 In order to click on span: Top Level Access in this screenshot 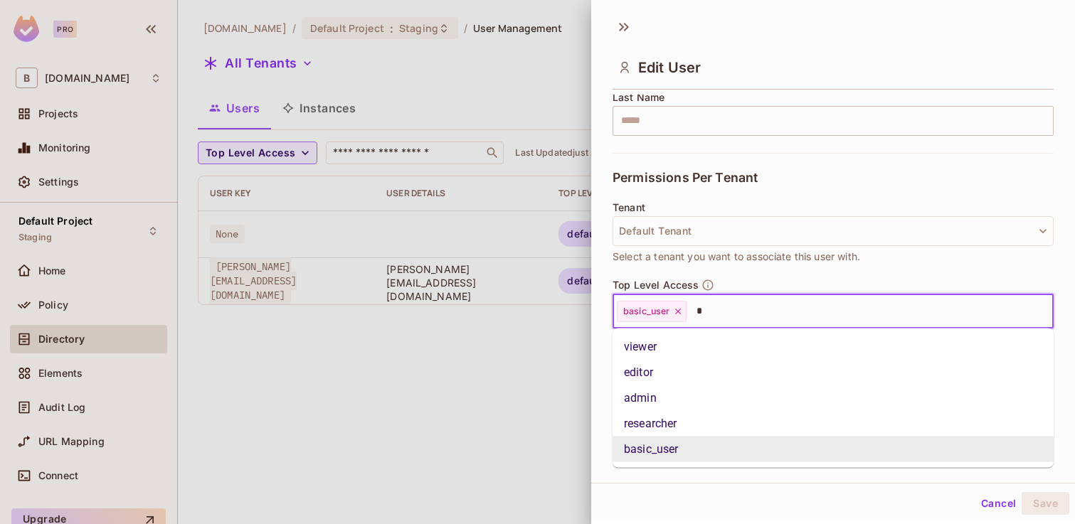, I will do `click(655, 285)`.